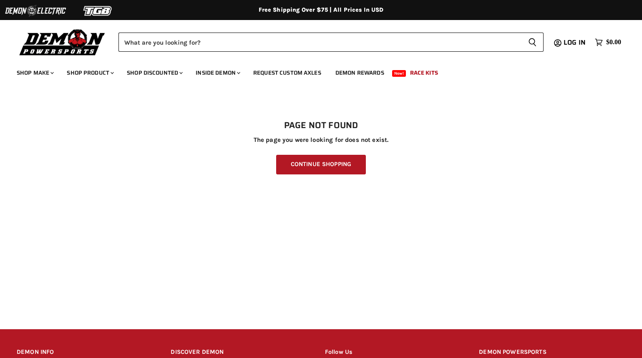  Describe the element at coordinates (360, 73) in the screenshot. I see `a: Demon Rewards` at that location.